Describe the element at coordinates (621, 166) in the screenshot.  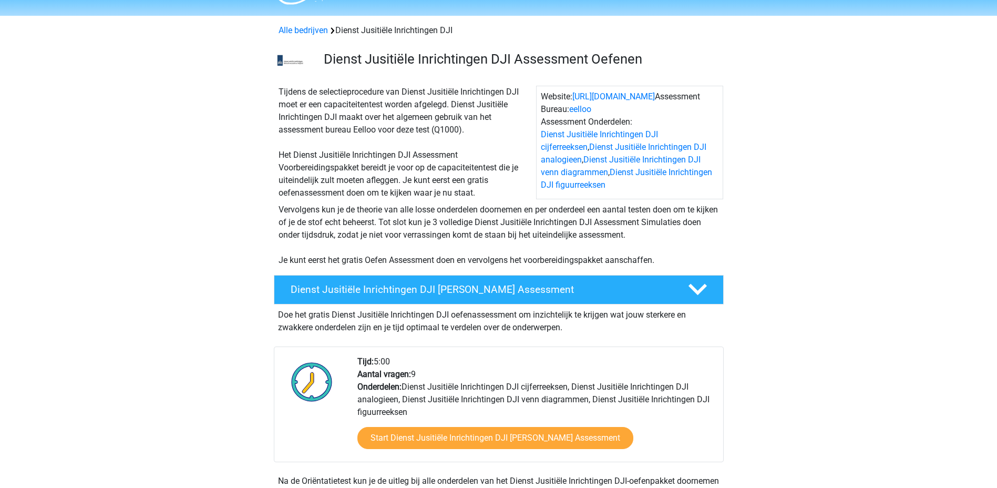
I see `a: Dienst Jusitiële Inrichtingen DJI venn diagrammen` at that location.